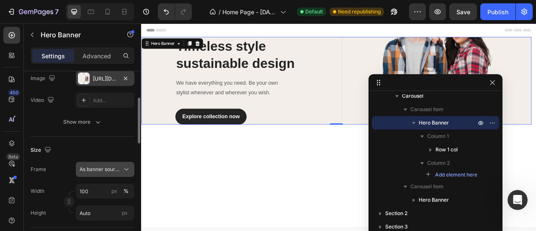  I want to click on div: Close, so click(151, 21).